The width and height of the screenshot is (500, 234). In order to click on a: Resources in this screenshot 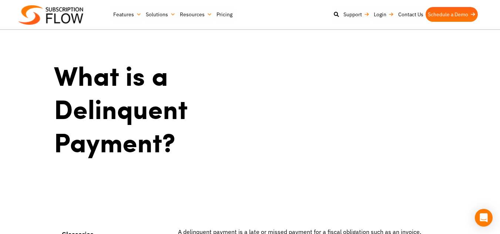, I will do `click(196, 14)`.